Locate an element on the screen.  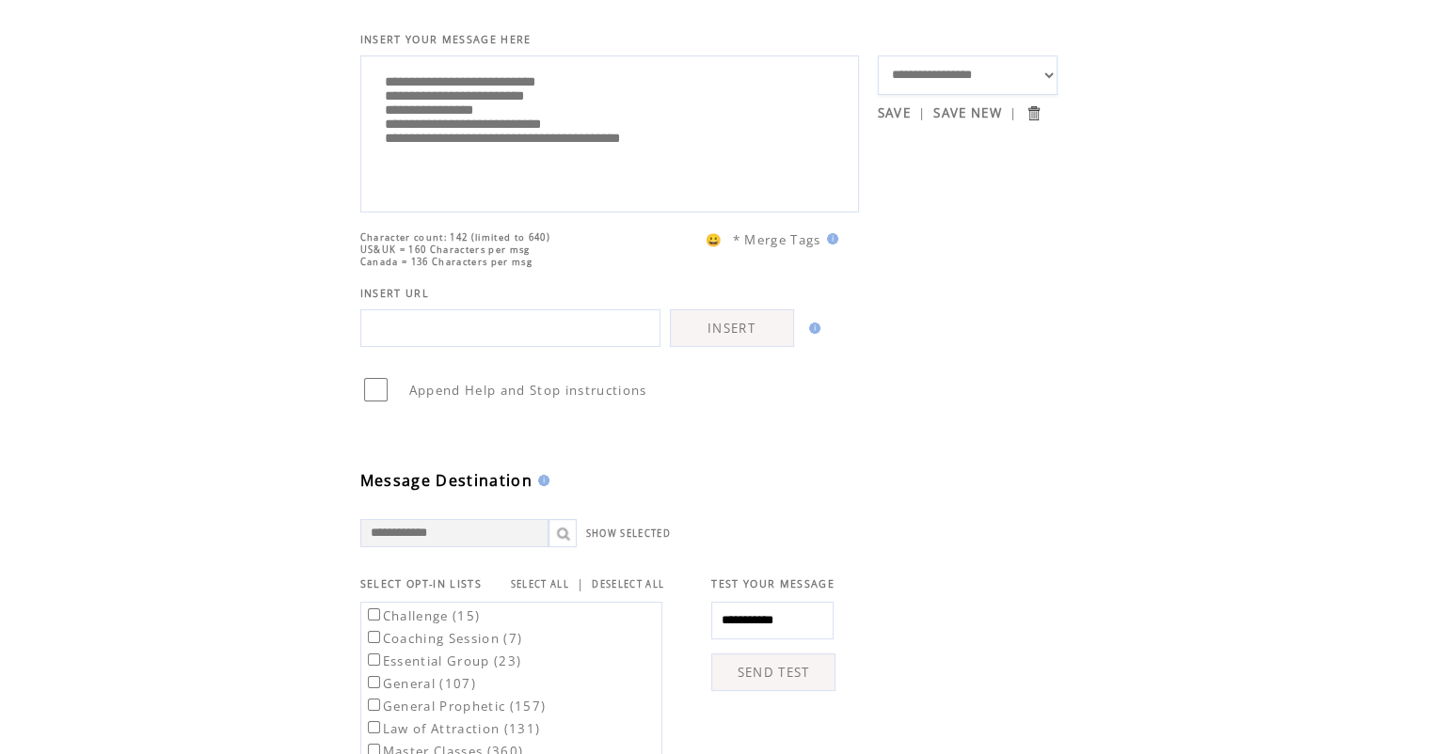
a: SEND TEST is located at coordinates (773, 673).